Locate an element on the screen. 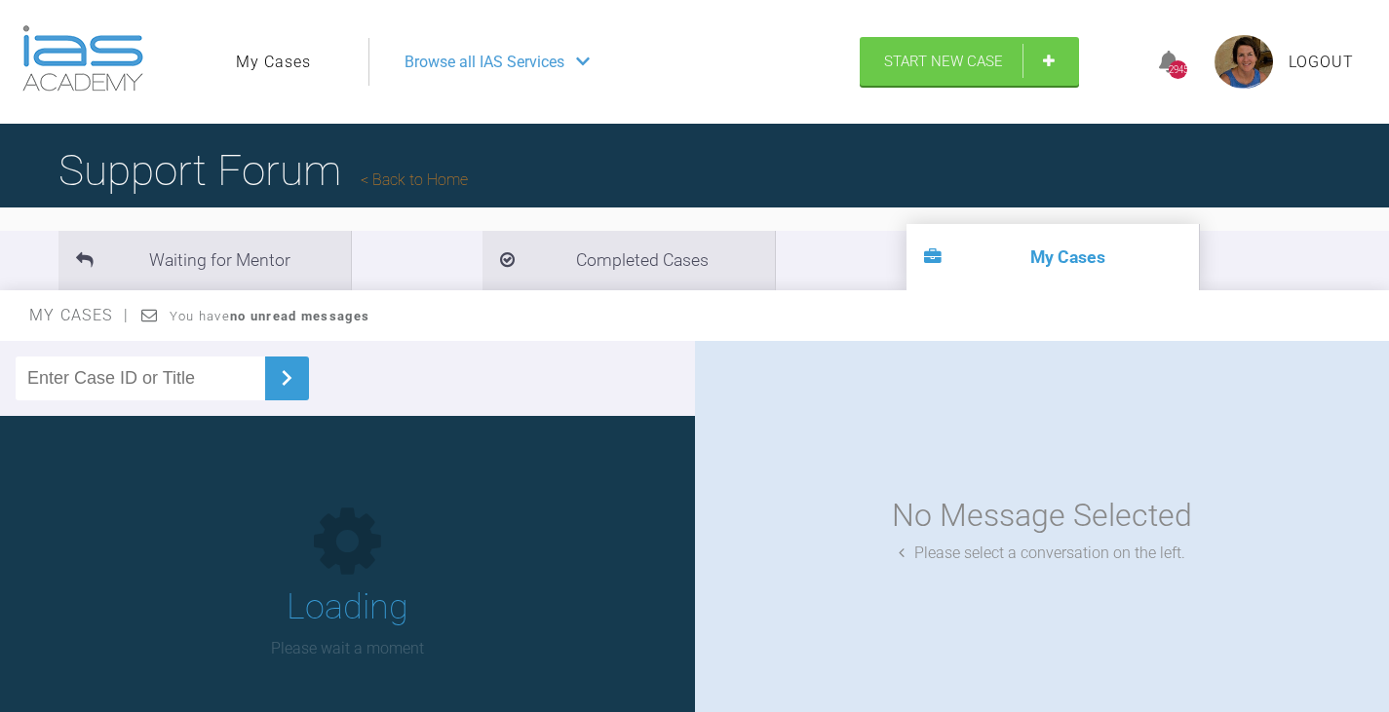 This screenshot has width=1389, height=712. div: 2945 is located at coordinates (1177, 69).